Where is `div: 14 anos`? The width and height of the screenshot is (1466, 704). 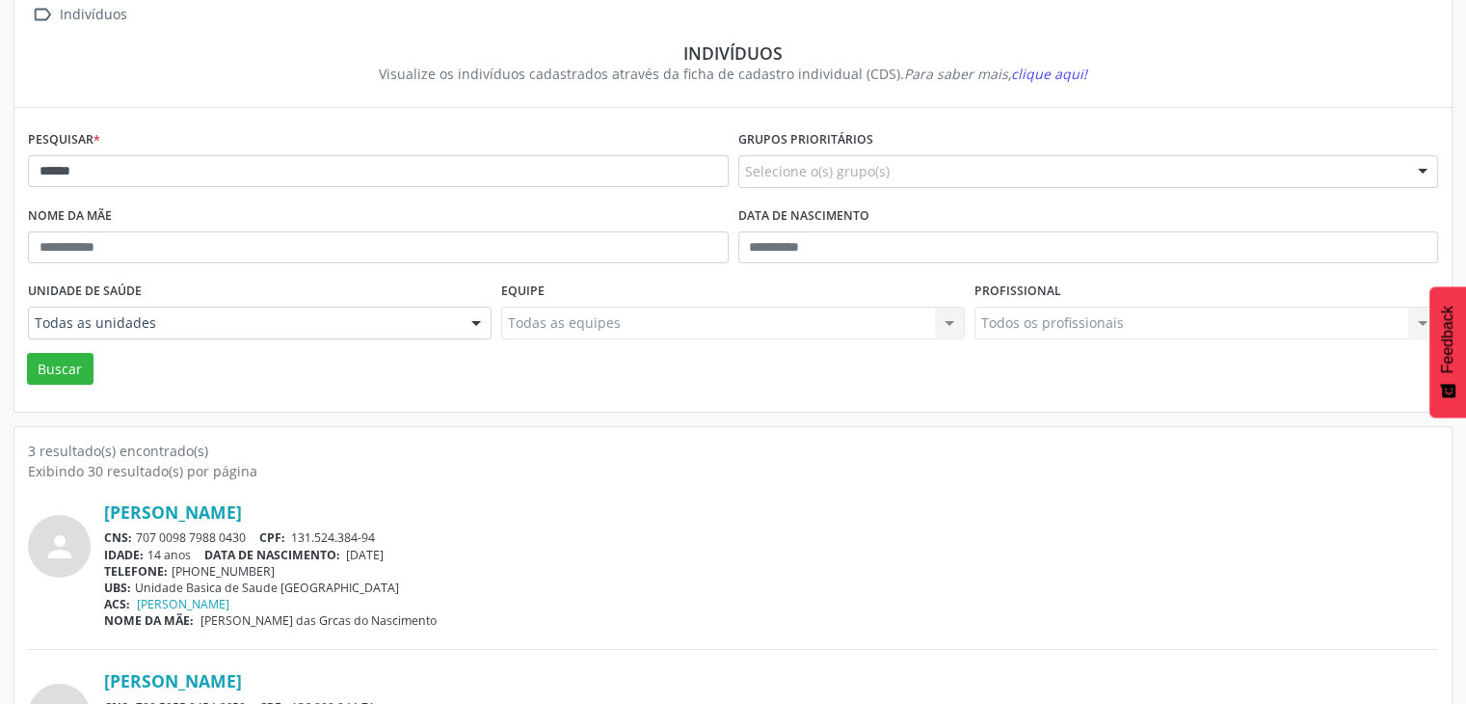
div: 14 anos is located at coordinates (771, 554).